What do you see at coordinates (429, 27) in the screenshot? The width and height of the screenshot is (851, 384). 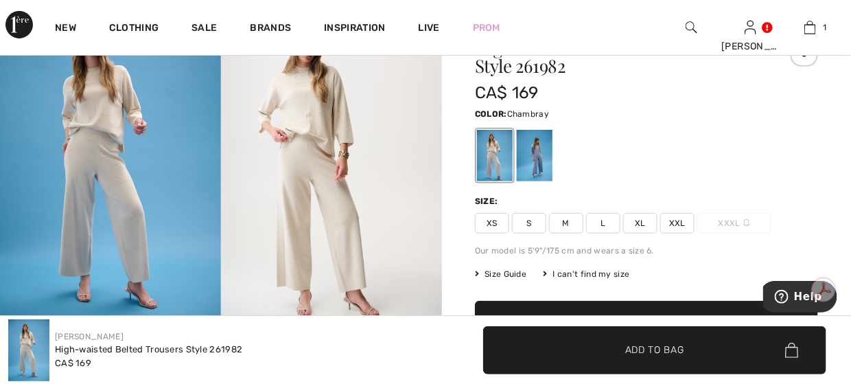 I see `a: Live` at bounding box center [429, 27].